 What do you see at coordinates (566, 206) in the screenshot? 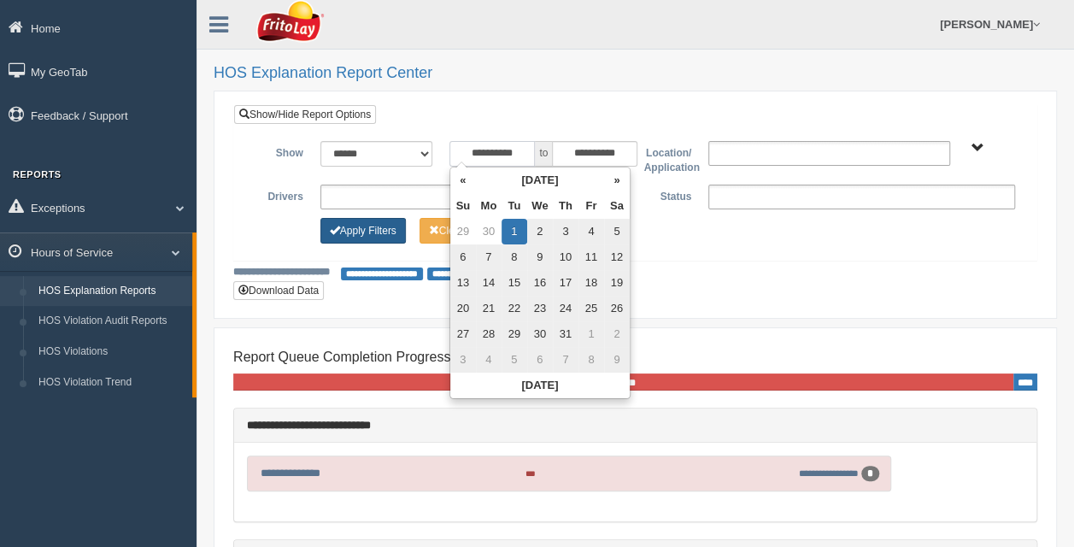
I see `th: Th` at bounding box center [566, 206].